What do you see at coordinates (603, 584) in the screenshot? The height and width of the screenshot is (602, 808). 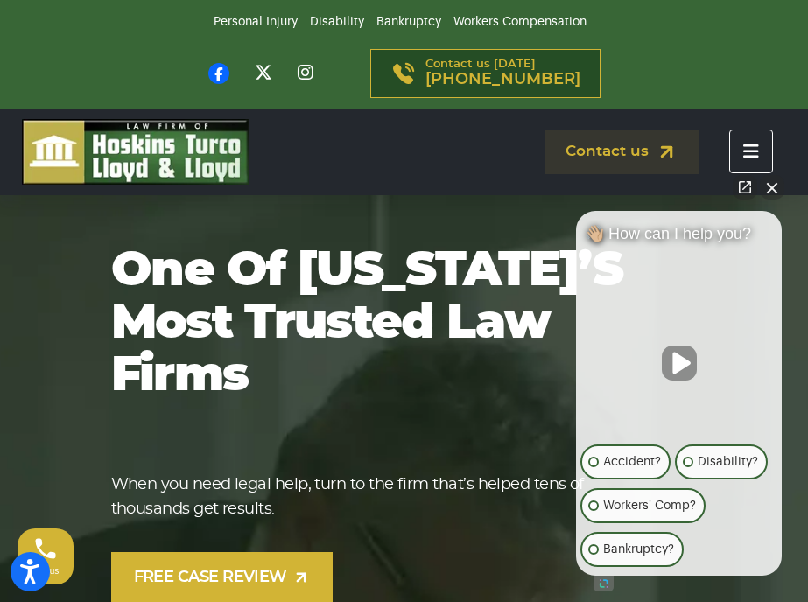 I see `a: Open intaker chat` at bounding box center [603, 584].